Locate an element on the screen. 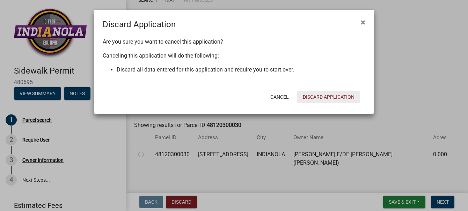 Image resolution: width=468 pixels, height=211 pixels. li: Discard all data entered for this application and require you to start over. is located at coordinates (241, 70).